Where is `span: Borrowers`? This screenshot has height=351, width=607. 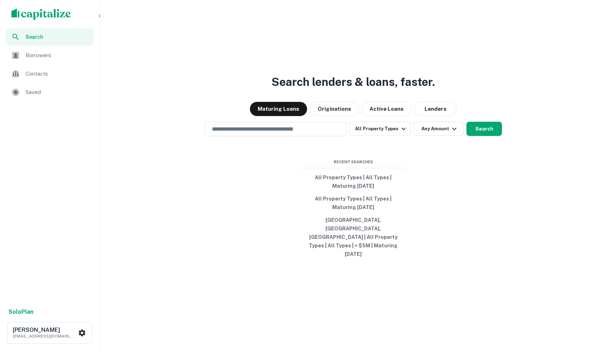
span: Borrowers is located at coordinates (57, 55).